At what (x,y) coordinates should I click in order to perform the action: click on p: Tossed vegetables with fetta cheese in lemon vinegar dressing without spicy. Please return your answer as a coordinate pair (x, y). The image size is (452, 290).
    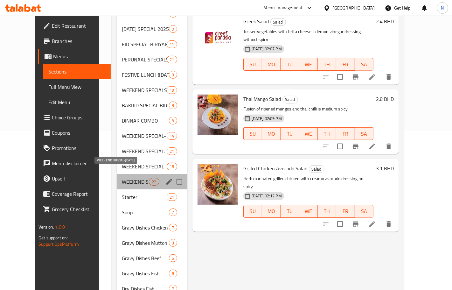
    Looking at the image, I should click on (309, 36).